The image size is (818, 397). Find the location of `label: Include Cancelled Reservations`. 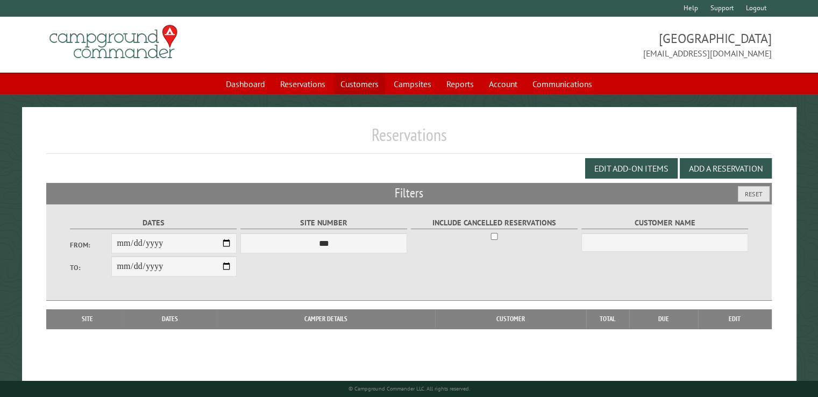

label: Include Cancelled Reservations is located at coordinates (494, 223).